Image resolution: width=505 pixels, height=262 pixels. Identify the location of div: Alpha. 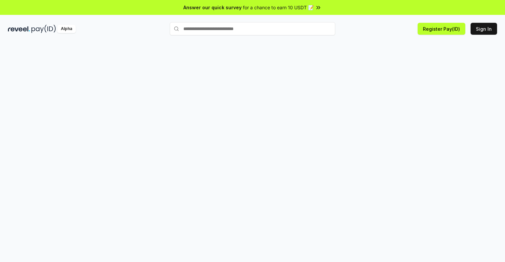
(66, 29).